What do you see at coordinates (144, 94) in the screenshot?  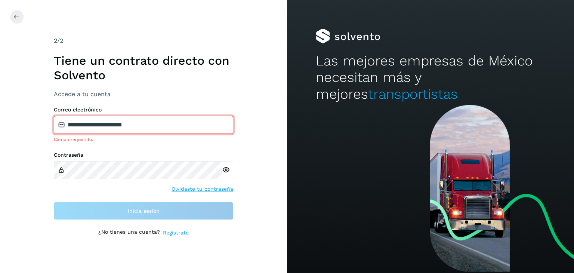 I see `h3: Accede a tu cuenta` at bounding box center [144, 94].